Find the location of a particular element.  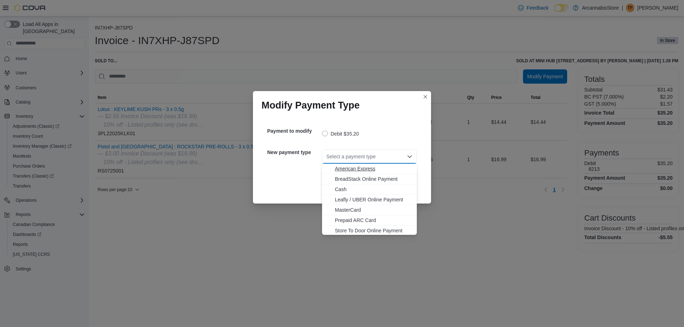

button: Leafly / UBER Online Payment is located at coordinates (370, 200).